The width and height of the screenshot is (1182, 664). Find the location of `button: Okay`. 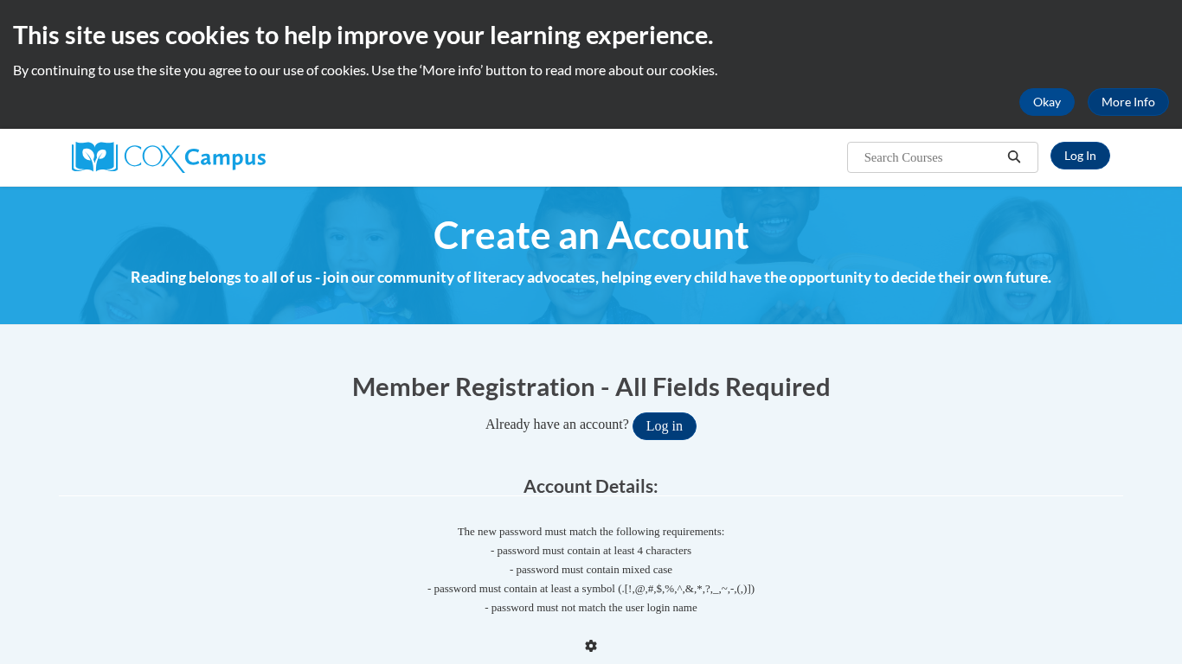

button: Okay is located at coordinates (1047, 102).